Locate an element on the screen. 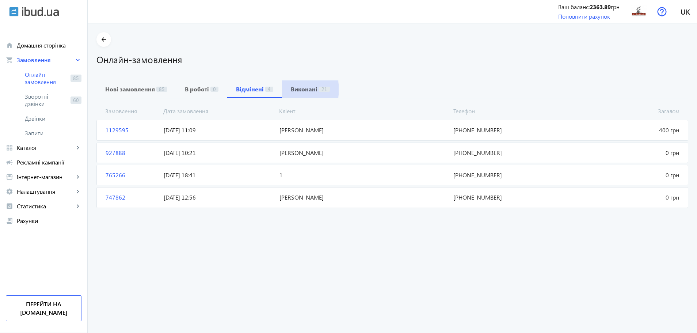  span: Загалом is located at coordinates (624, 111).